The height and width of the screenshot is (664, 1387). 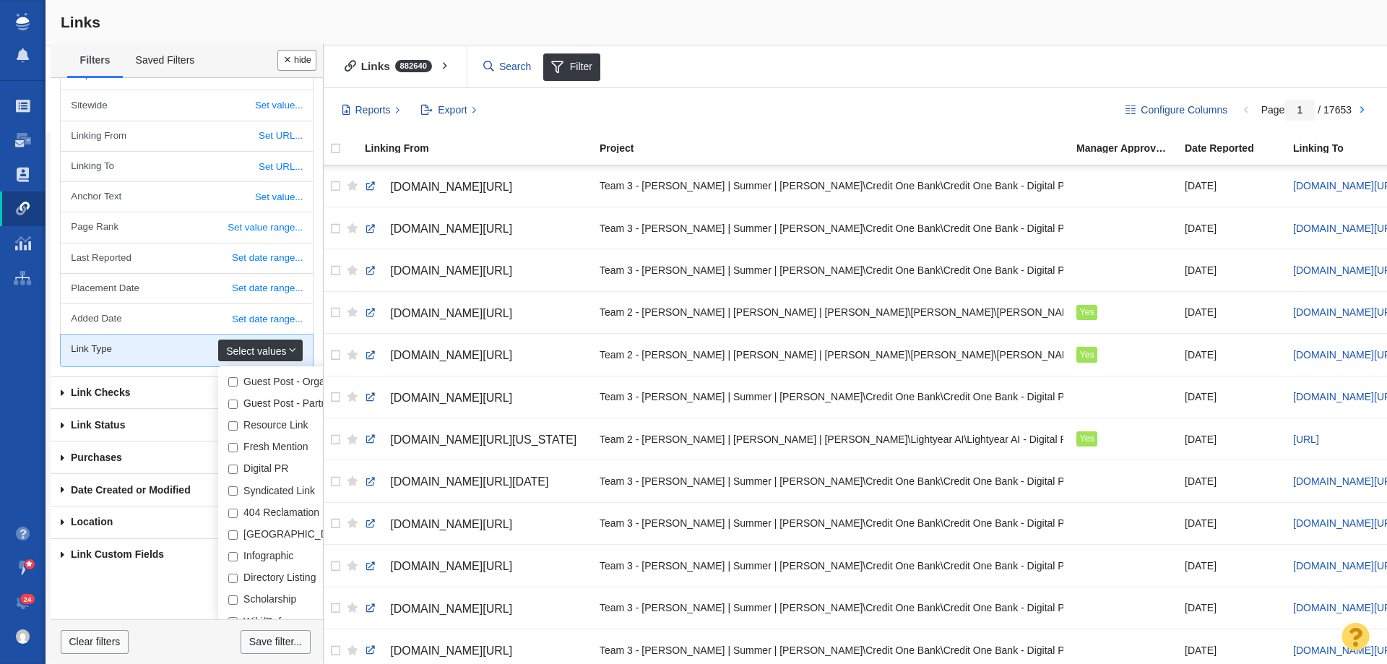 I want to click on div: Date Reported, so click(x=1239, y=148).